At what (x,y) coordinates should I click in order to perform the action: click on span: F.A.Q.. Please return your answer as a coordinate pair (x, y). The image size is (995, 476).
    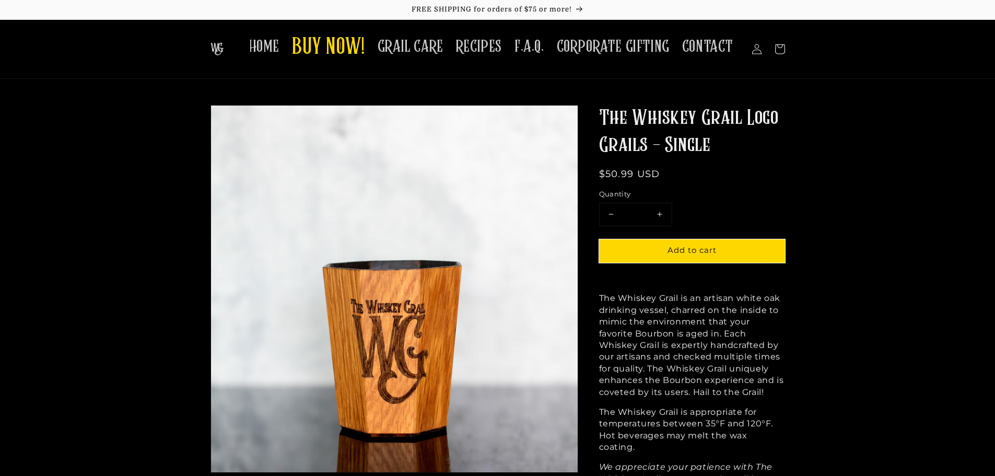
    Looking at the image, I should click on (529, 46).